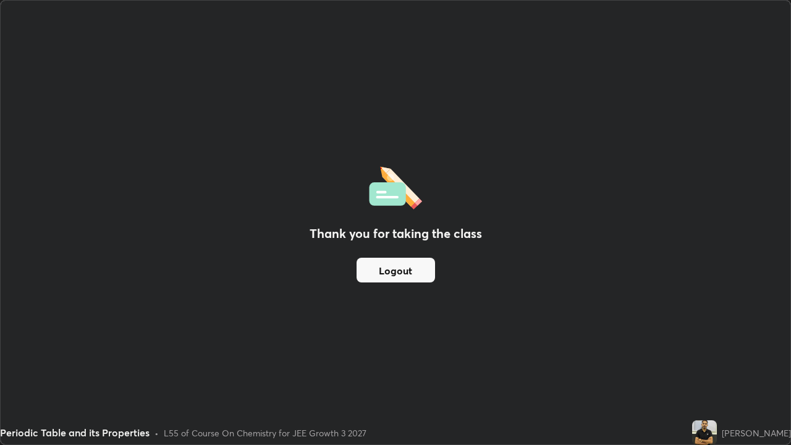 This screenshot has height=445, width=791. What do you see at coordinates (395, 186) in the screenshot?
I see `img: offlineFeedback.1438e8b3.svg` at bounding box center [395, 186].